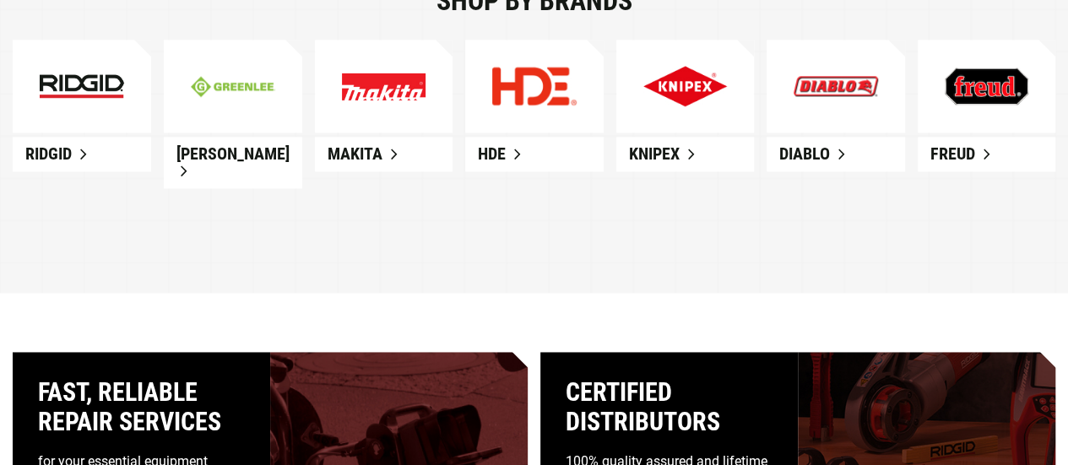  What do you see at coordinates (491, 154) in the screenshot?
I see `span: HDE` at bounding box center [491, 154].